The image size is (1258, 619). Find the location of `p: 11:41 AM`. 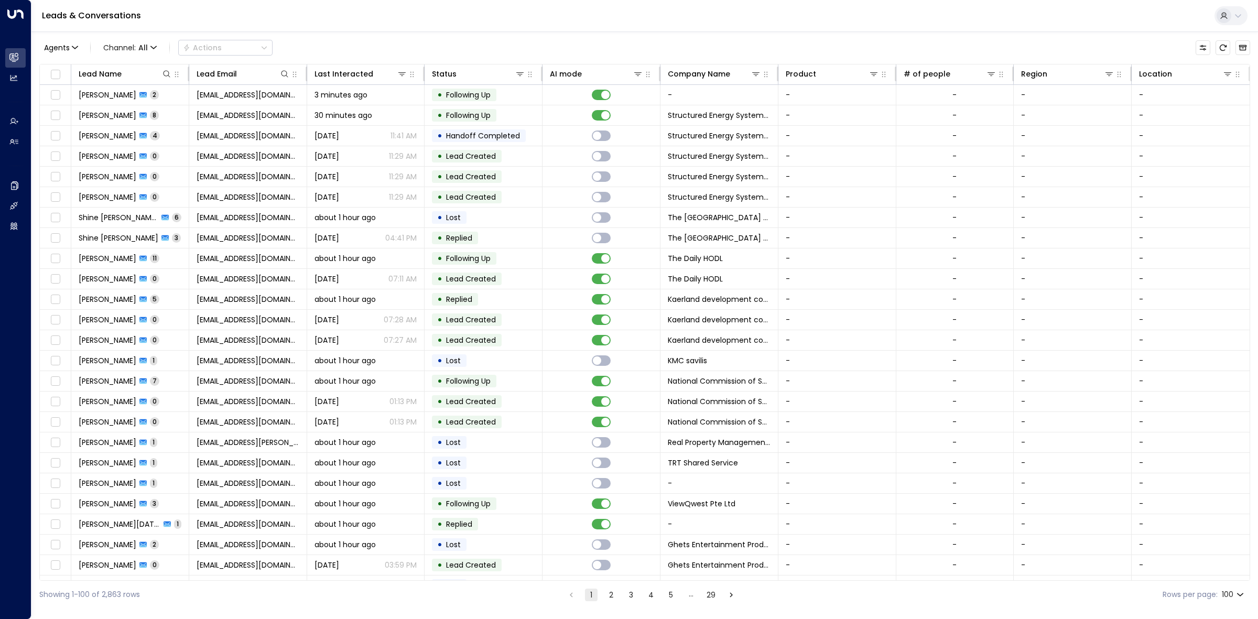

p: 11:41 AM is located at coordinates (404, 136).